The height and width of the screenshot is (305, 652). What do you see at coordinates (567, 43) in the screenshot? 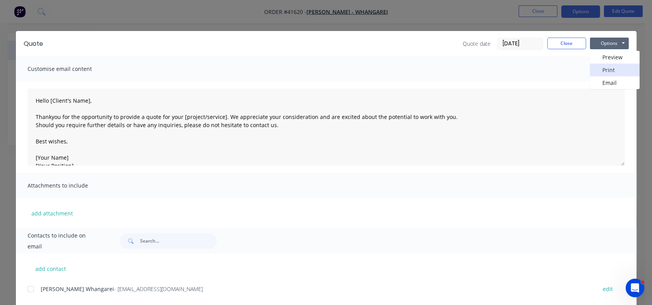
I see `button: Close` at bounding box center [567, 43].